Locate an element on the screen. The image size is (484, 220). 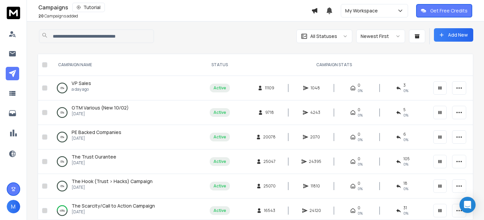
p: a day ago is located at coordinates (81, 89).